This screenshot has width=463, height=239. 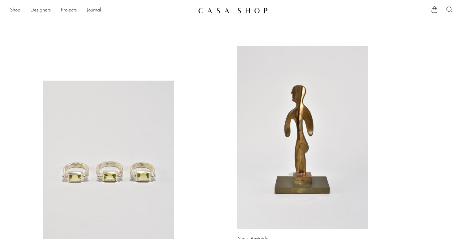 I want to click on ul: NEW HEADER MENU, so click(x=101, y=11).